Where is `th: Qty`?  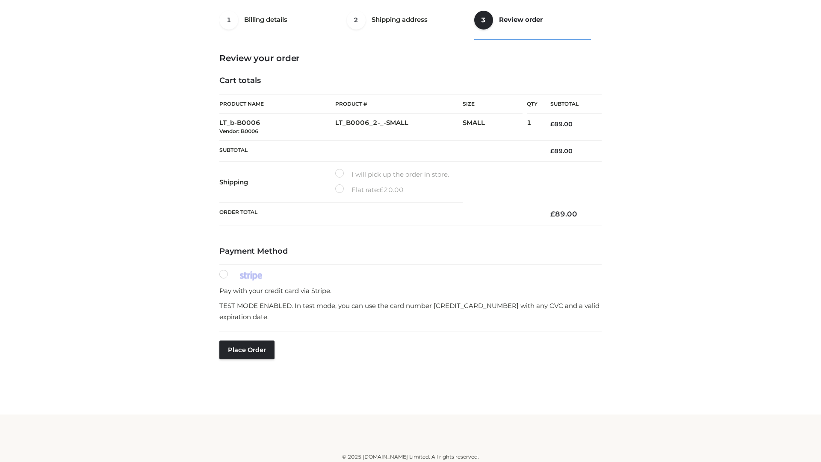 th: Qty is located at coordinates (532, 104).